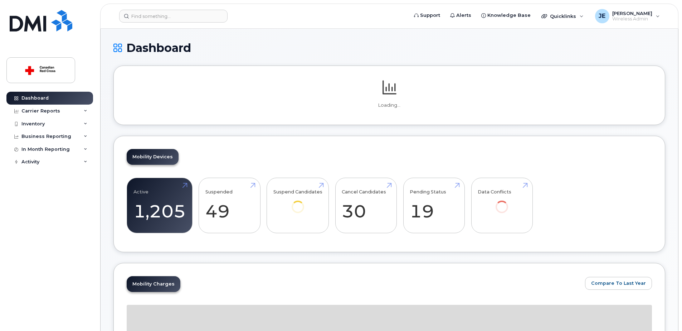  Describe the element at coordinates (366, 205) in the screenshot. I see `a: Cancel Candidates 30` at that location.